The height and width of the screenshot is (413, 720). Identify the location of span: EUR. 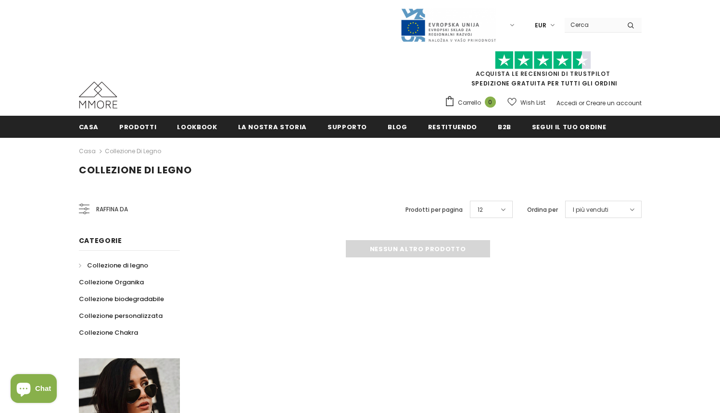
(540, 25).